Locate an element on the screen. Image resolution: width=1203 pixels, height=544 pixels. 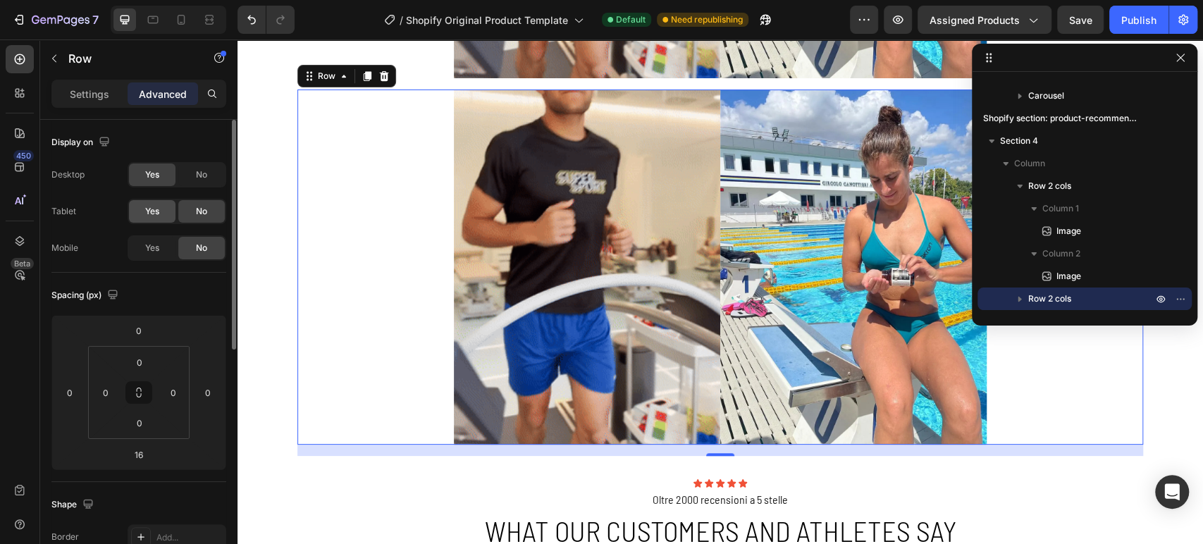
div: Undo/Redo is located at coordinates (266, 20).